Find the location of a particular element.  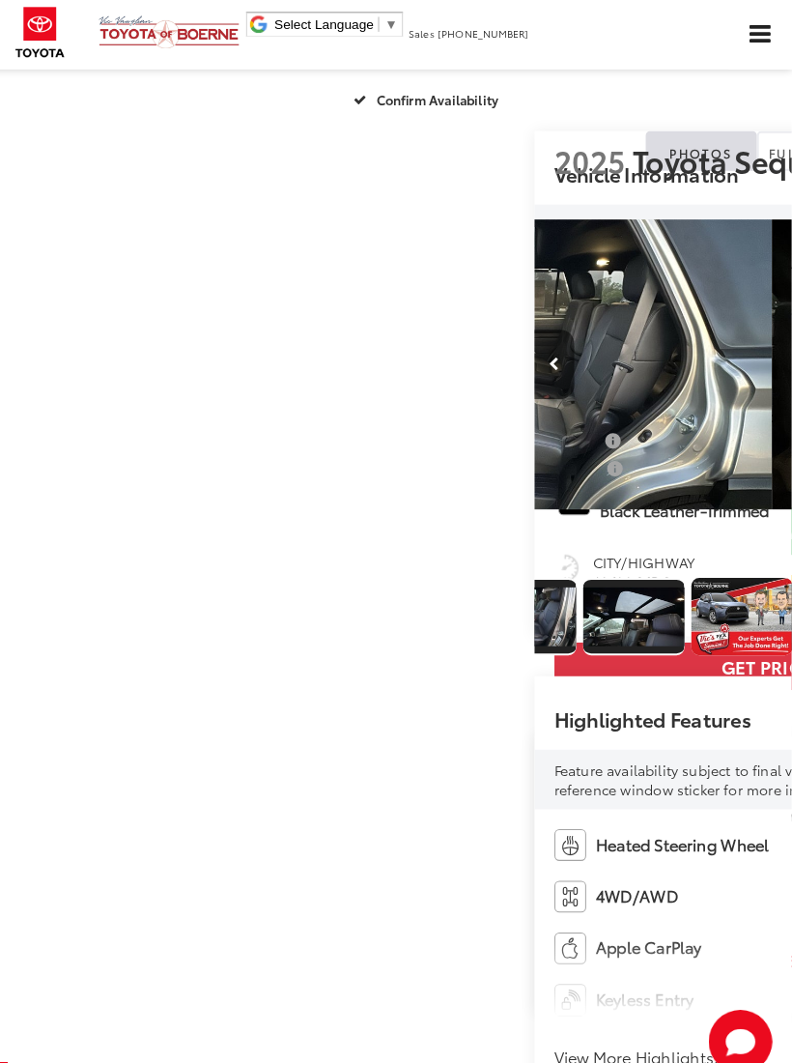

img: Heated Steering Wheel is located at coordinates (577, 822).